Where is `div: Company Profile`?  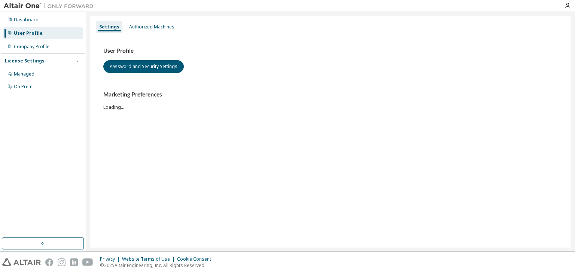 div: Company Profile is located at coordinates (31, 47).